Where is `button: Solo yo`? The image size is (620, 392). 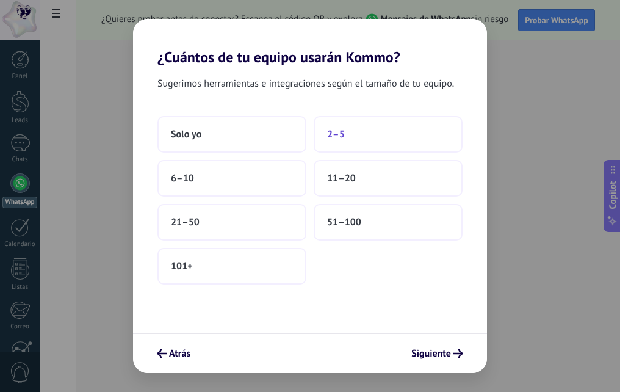 button: Solo yo is located at coordinates (232, 134).